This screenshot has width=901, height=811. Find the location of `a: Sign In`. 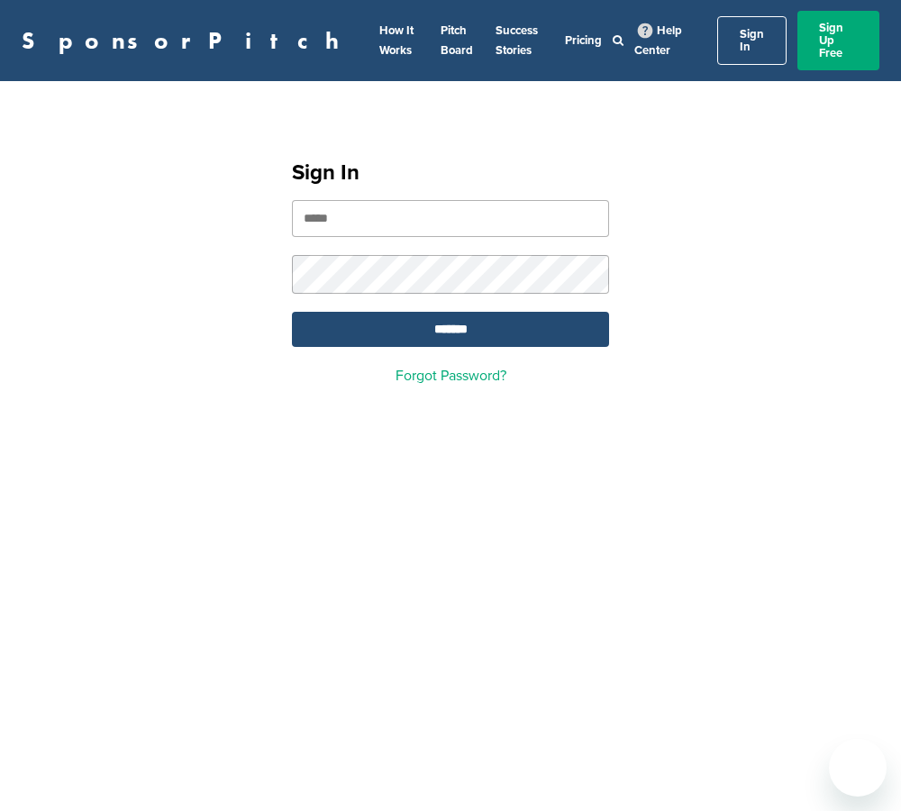

a: Sign In is located at coordinates (752, 41).